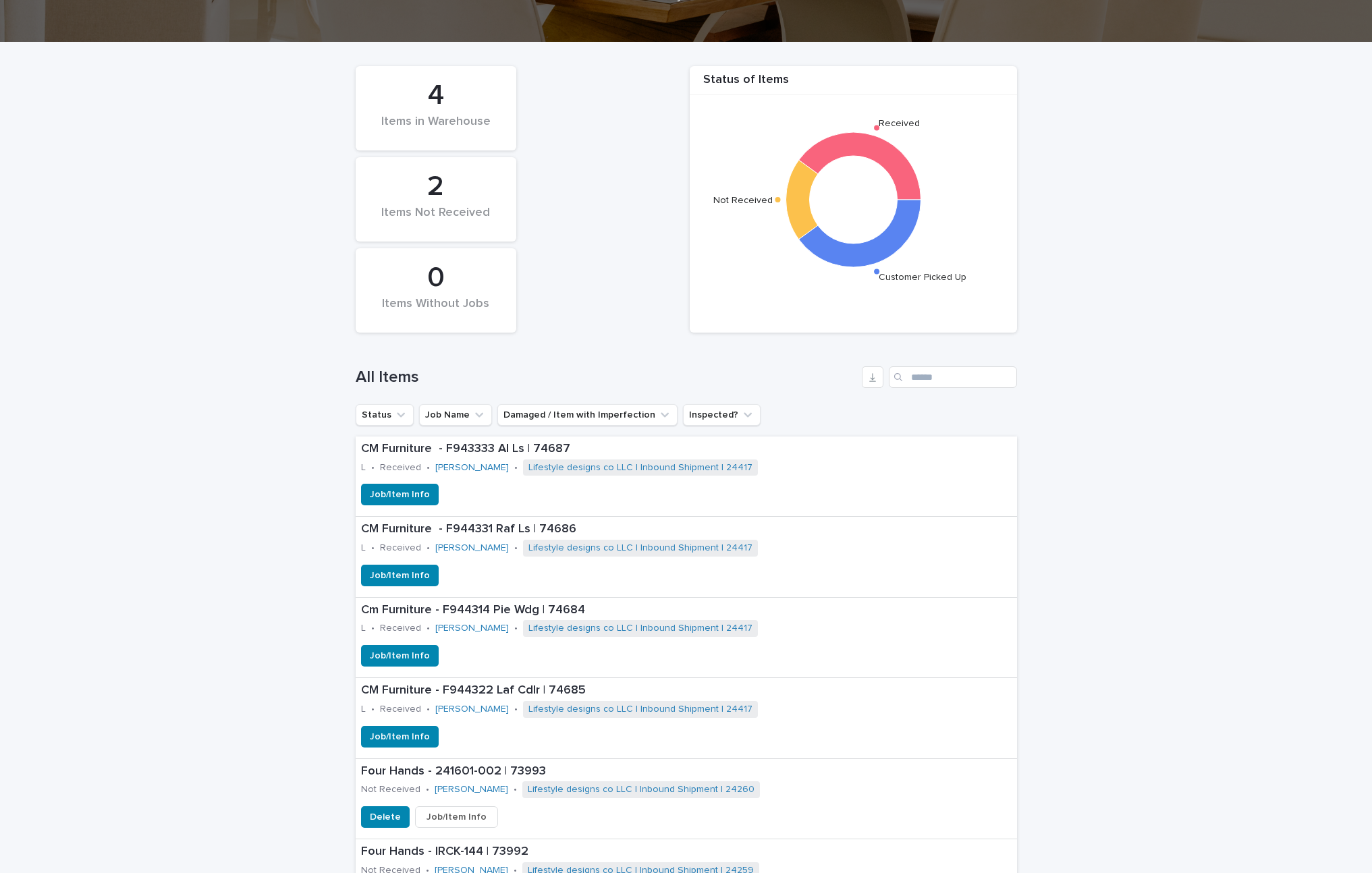 This screenshot has height=873, width=1372. What do you see at coordinates (436, 96) in the screenshot?
I see `div: 4` at bounding box center [436, 96].